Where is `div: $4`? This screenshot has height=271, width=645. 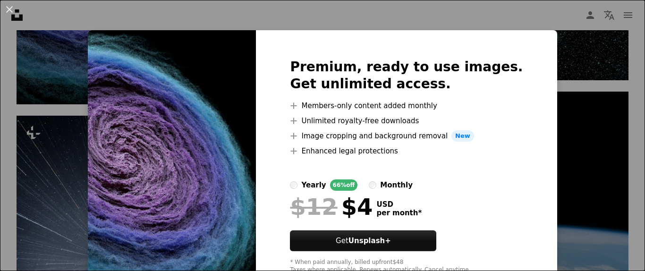 div: $4 is located at coordinates (331, 207).